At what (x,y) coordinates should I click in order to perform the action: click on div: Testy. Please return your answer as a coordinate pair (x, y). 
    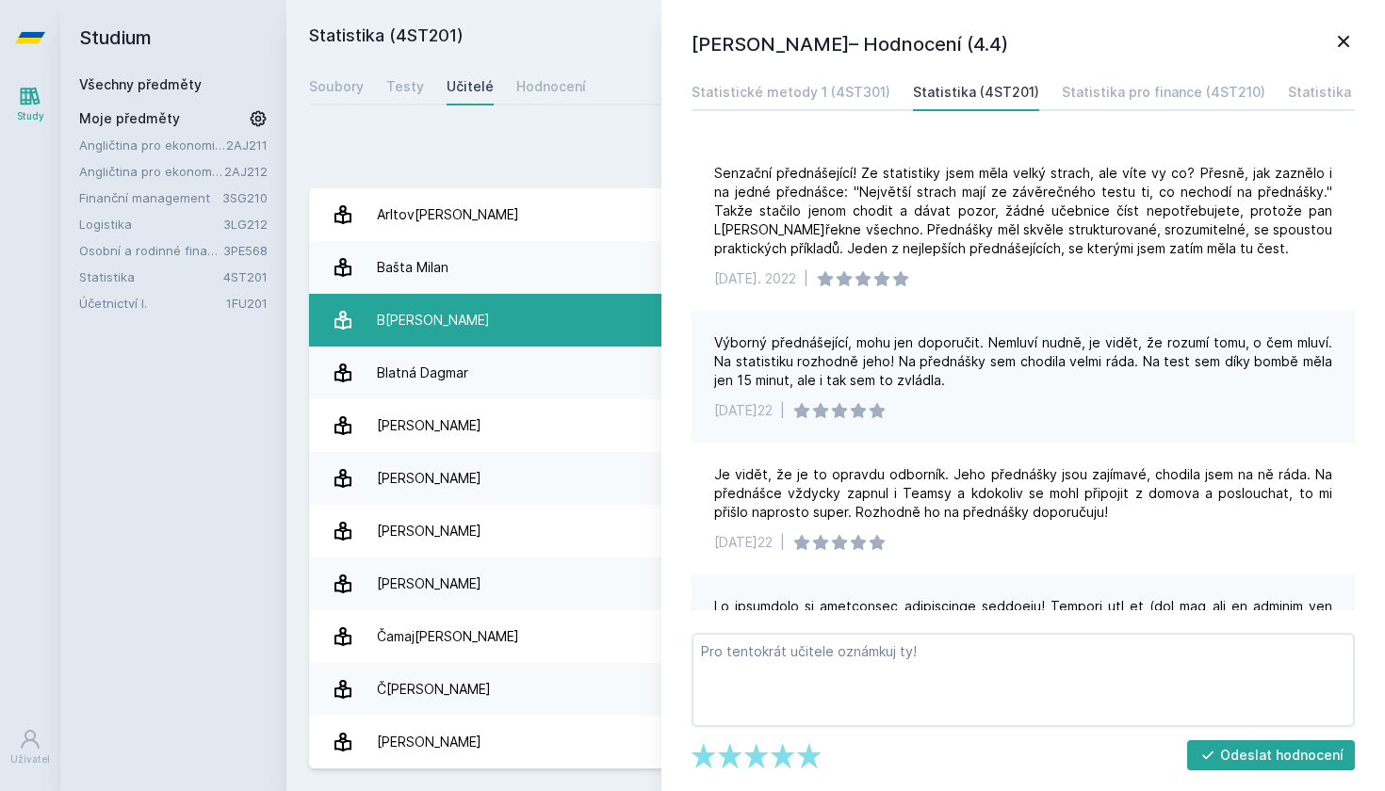
    Looking at the image, I should click on (405, 87).